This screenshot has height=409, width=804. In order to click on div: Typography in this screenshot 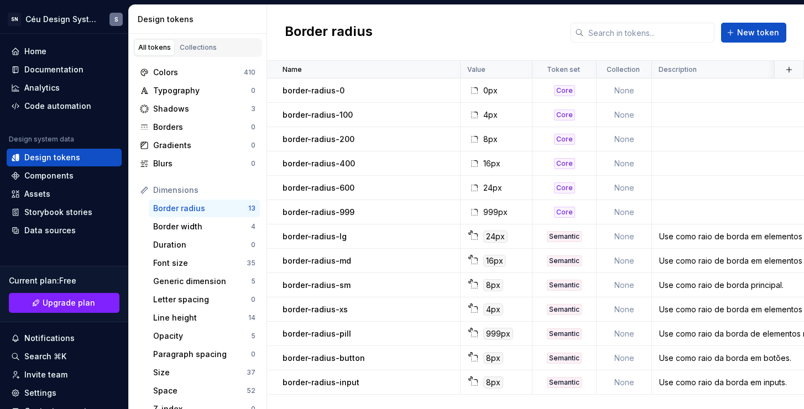, I will do `click(202, 91)`.